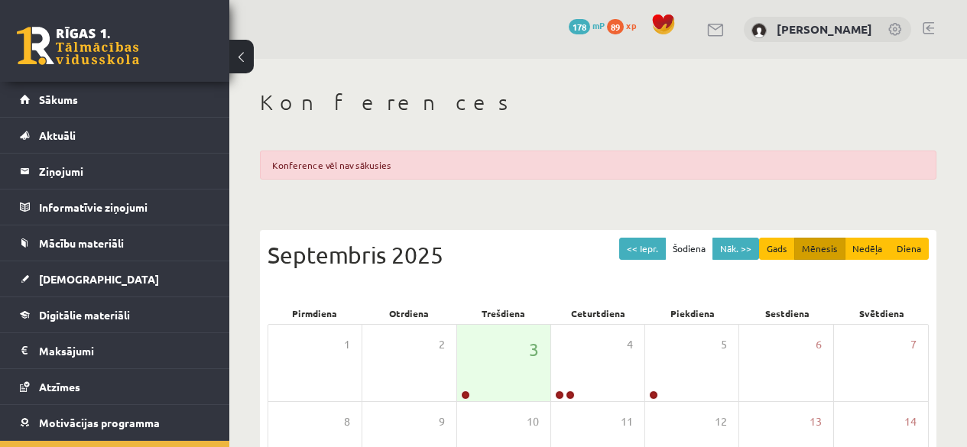 This screenshot has width=967, height=447. I want to click on span: 11, so click(627, 422).